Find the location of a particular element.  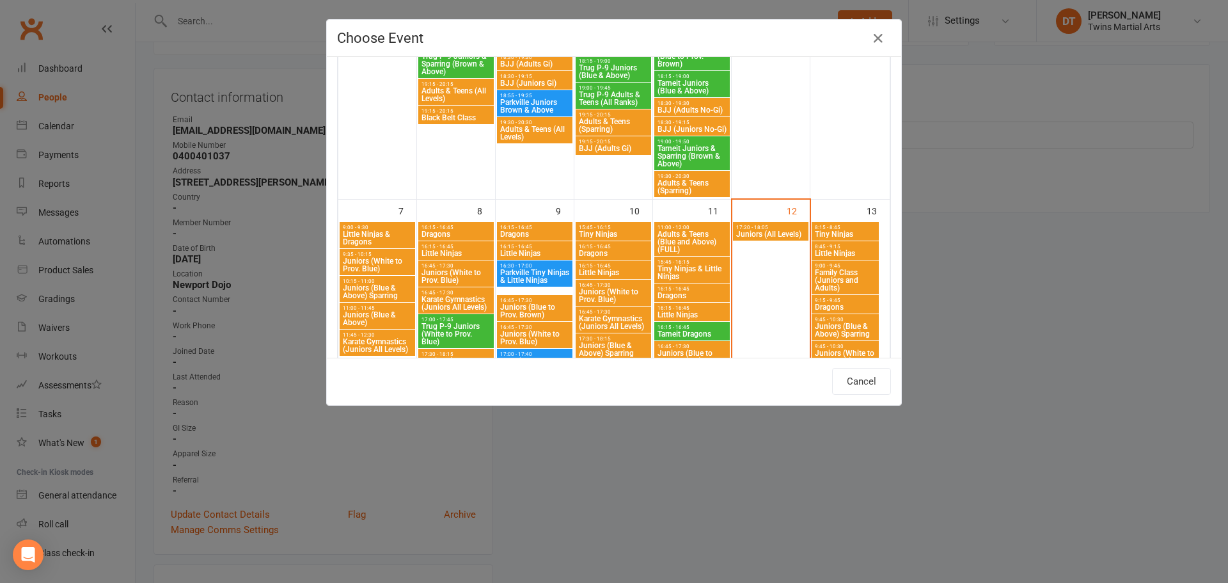

h4: Choose Event is located at coordinates (614, 38).